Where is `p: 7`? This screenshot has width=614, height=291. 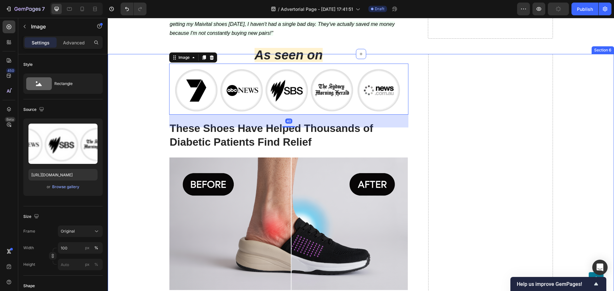
p: 7 is located at coordinates (43, 9).